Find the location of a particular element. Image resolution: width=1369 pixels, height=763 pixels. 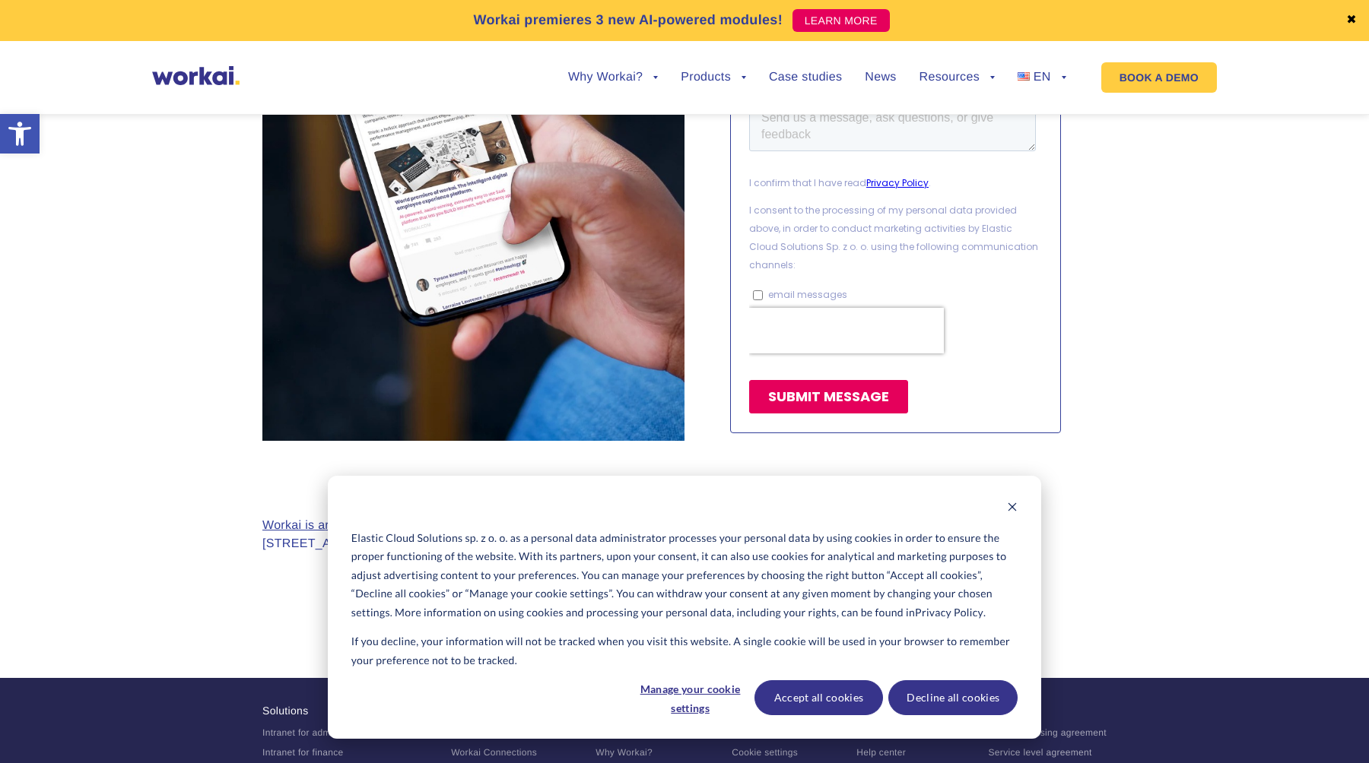

a: registered trademark is located at coordinates (383, 525).